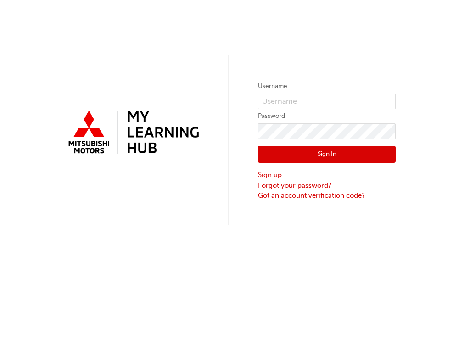  Describe the element at coordinates (327, 86) in the screenshot. I see `label: Username` at that location.